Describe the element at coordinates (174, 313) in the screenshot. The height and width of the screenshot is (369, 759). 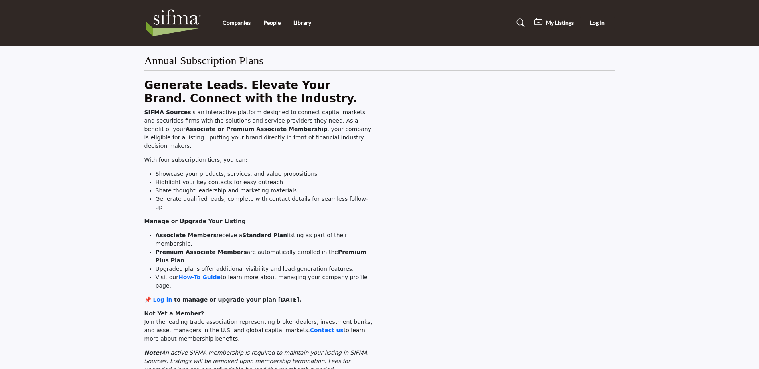
I see `strong: Not Yet a Member?` at that location.